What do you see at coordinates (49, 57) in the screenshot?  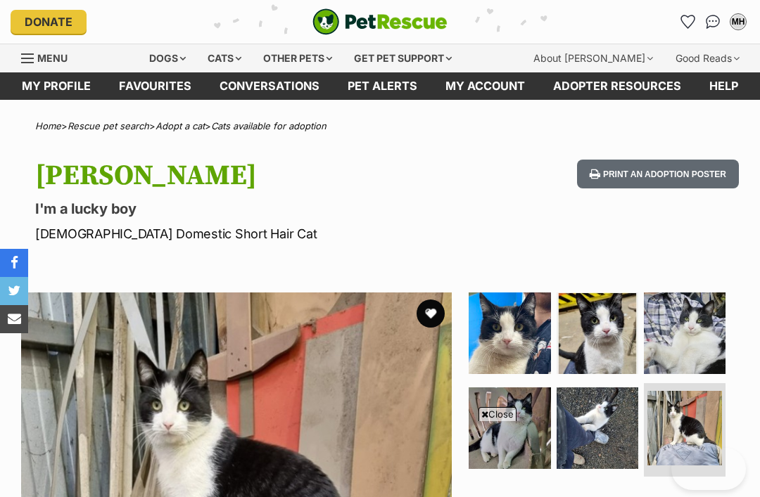 I see `a: Menu` at bounding box center [49, 57].